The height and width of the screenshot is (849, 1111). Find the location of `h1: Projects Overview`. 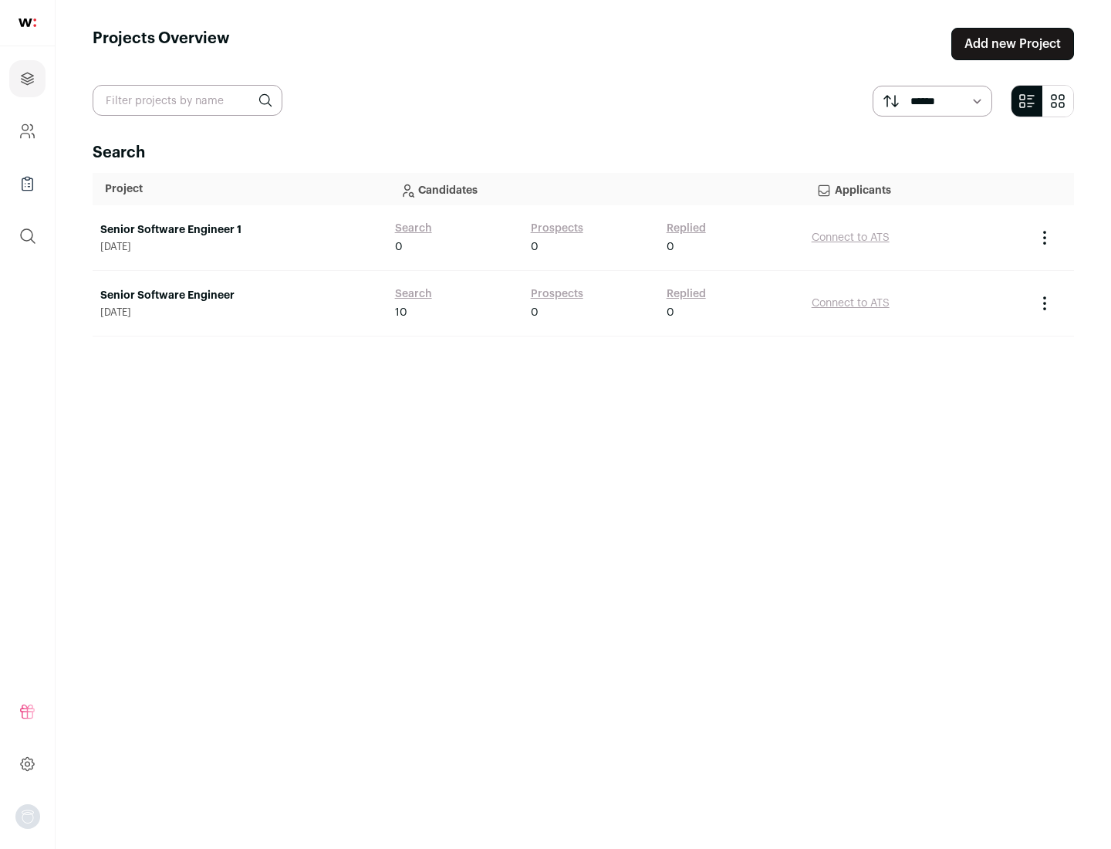

h1: Projects Overview is located at coordinates (161, 44).